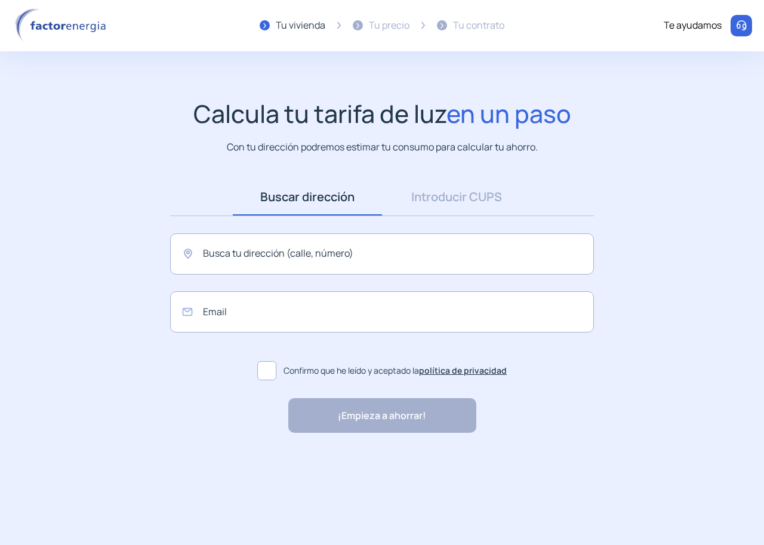 Image resolution: width=764 pixels, height=545 pixels. What do you see at coordinates (457, 197) in the screenshot?
I see `a: Introducir CUPS` at bounding box center [457, 197].